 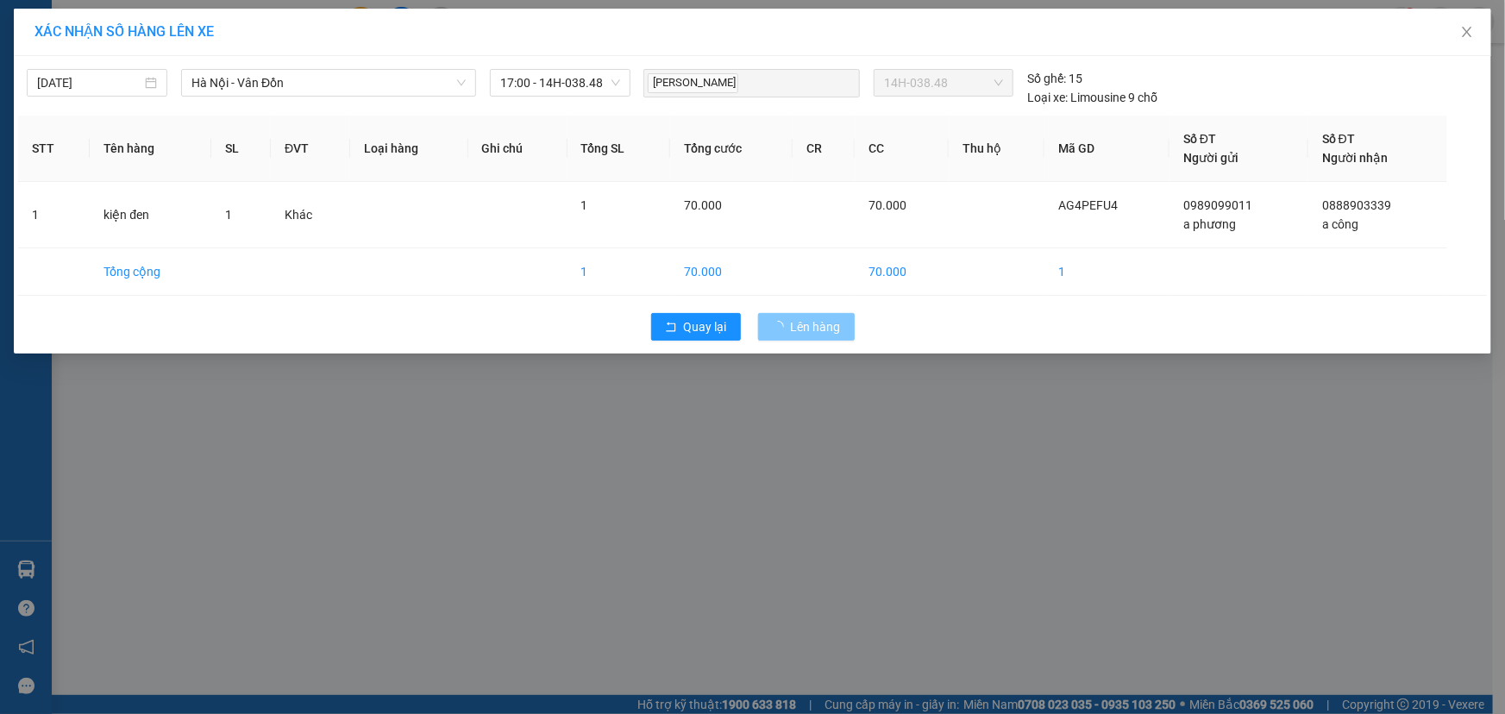 What do you see at coordinates (732, 148) in the screenshot?
I see `th: Tổng cước` at bounding box center [732, 148].